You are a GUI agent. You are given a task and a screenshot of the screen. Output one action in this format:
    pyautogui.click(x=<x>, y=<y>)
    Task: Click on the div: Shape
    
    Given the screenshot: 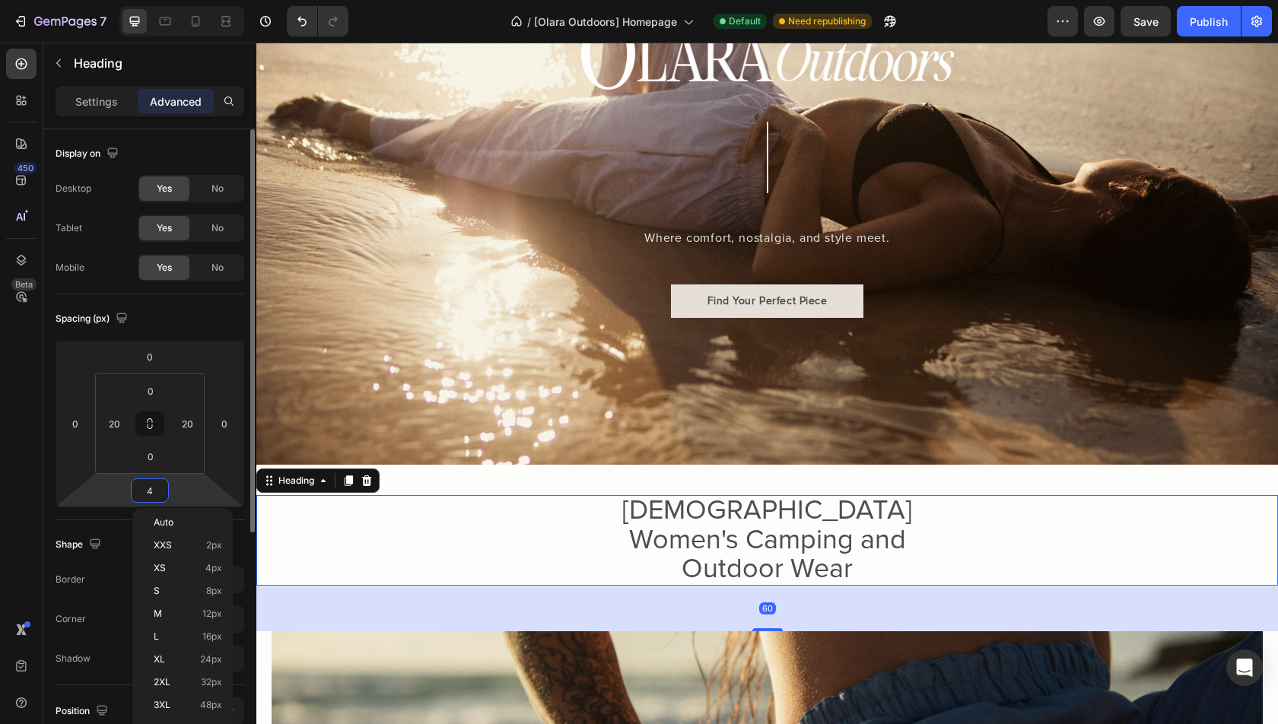 What is the action you would take?
    pyautogui.click(x=80, y=545)
    